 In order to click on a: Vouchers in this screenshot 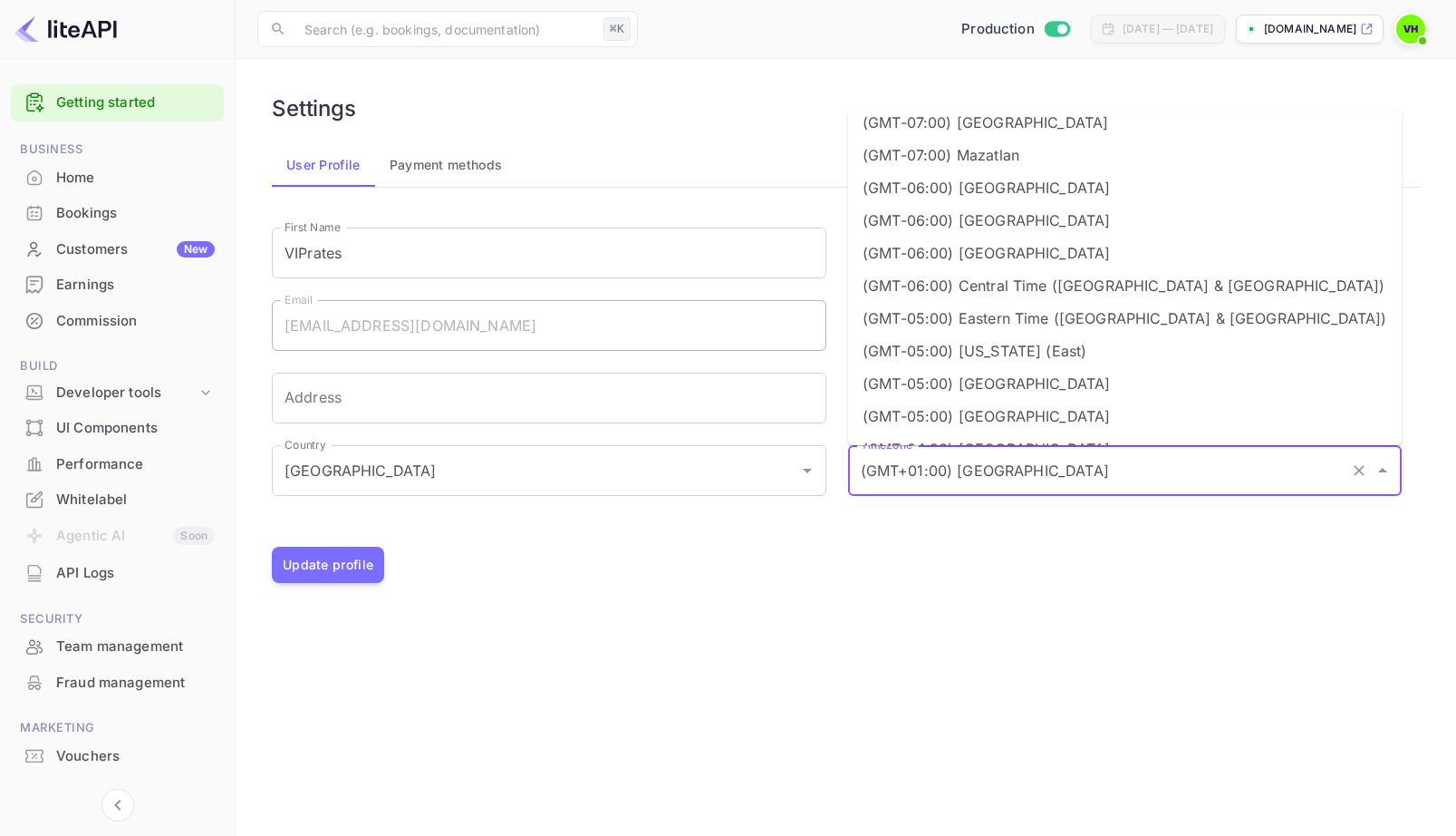, I will do `click(117, 755)`.